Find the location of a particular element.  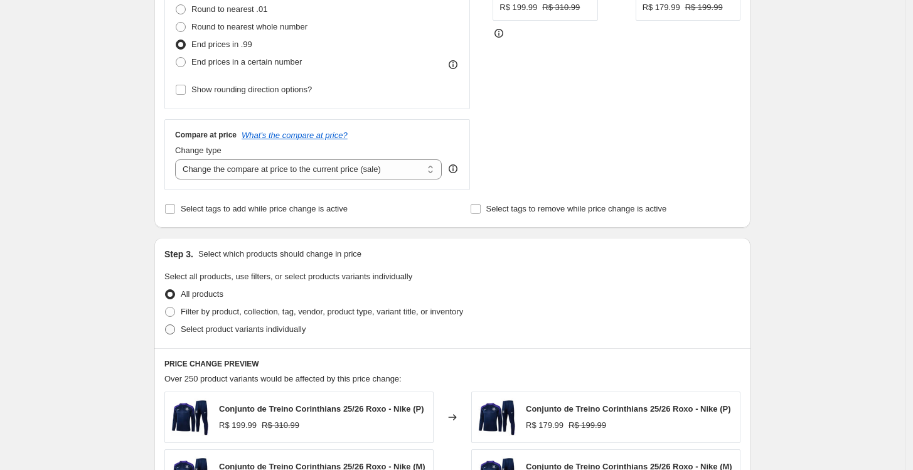

span: Select all products, use filters, or select products variants individually is located at coordinates (288, 276).